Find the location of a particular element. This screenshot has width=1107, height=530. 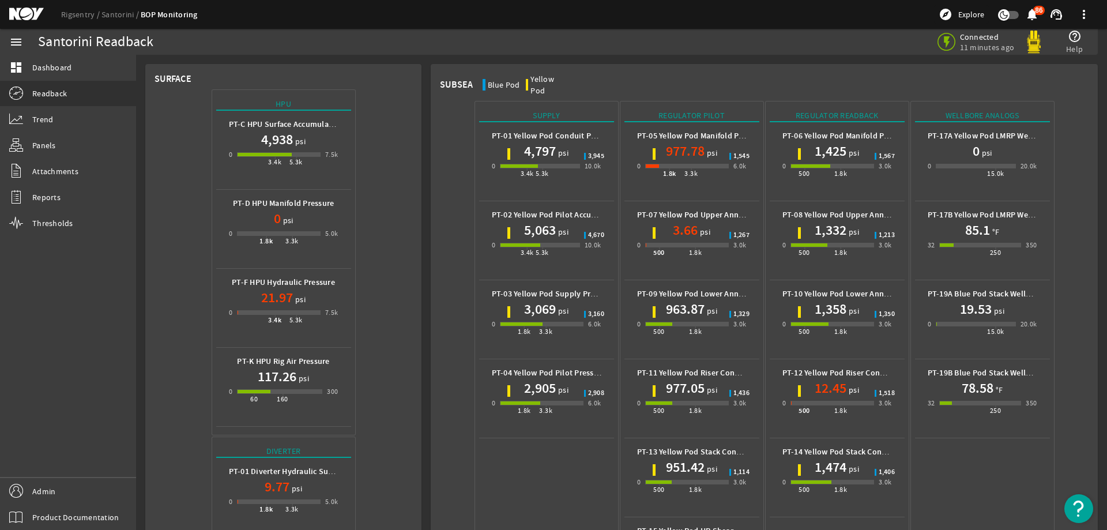

b: PT-12 Yellow Pod Riser Connector Regulator Pressure is located at coordinates (878, 373).